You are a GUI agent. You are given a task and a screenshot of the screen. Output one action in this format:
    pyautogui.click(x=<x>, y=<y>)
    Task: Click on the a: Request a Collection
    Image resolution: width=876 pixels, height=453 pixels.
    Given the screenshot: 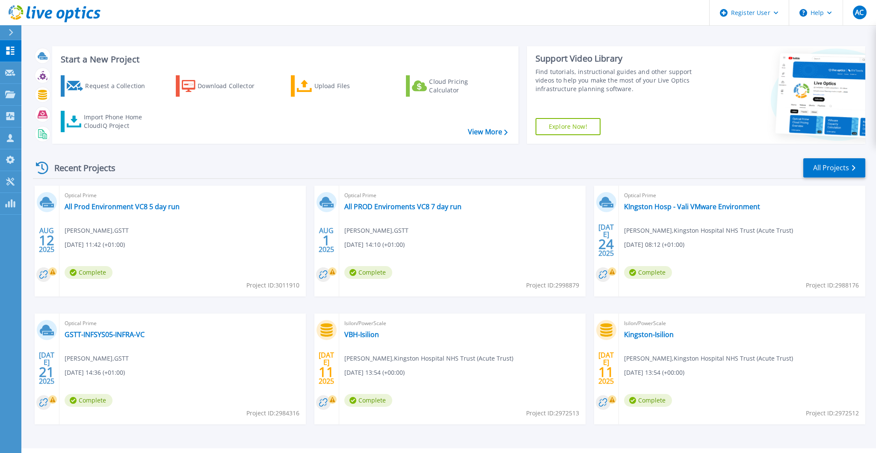 What is the action you would take?
    pyautogui.click(x=108, y=86)
    